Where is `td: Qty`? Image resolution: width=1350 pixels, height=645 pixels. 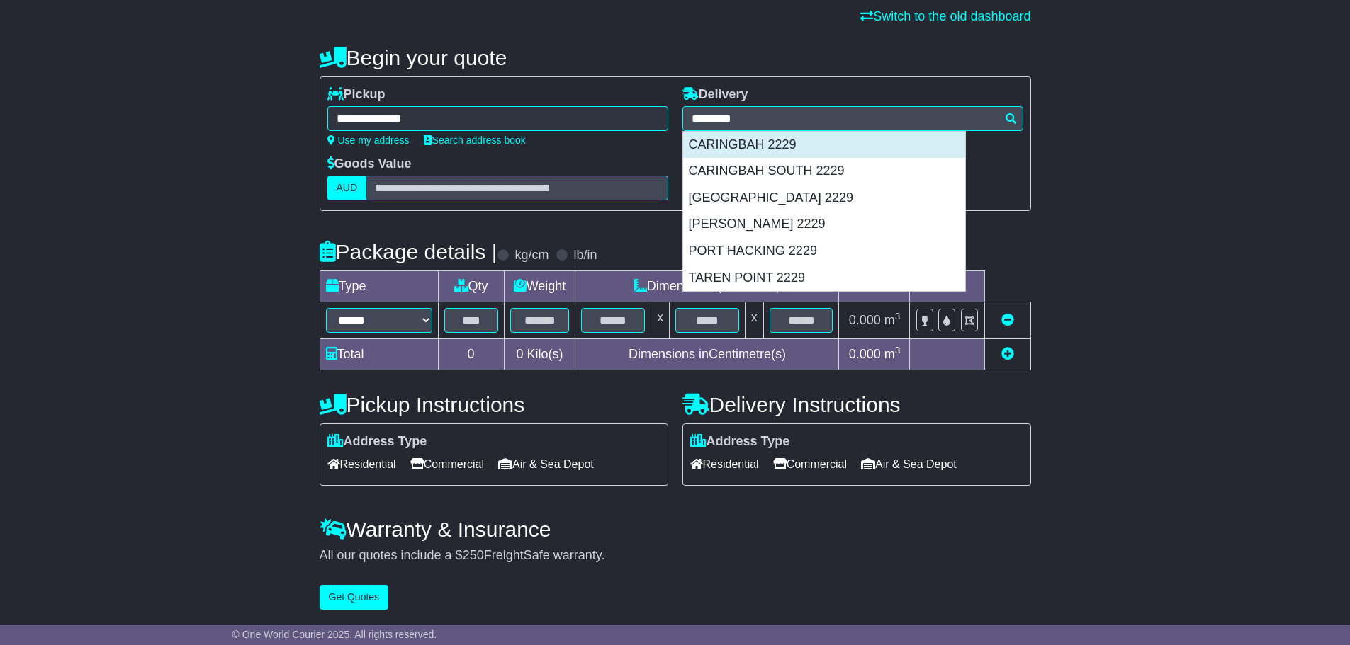 td: Qty is located at coordinates (470, 287).